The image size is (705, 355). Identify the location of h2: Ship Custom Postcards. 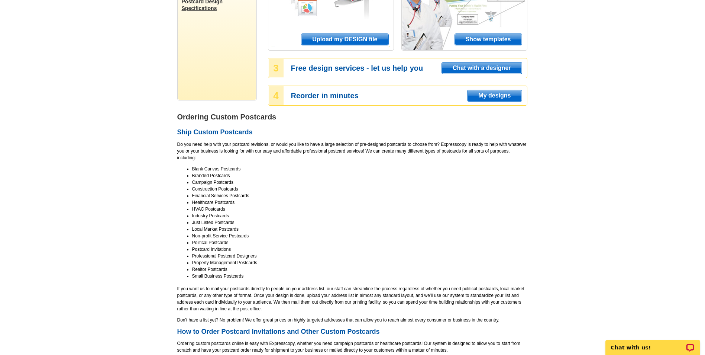
(352, 132).